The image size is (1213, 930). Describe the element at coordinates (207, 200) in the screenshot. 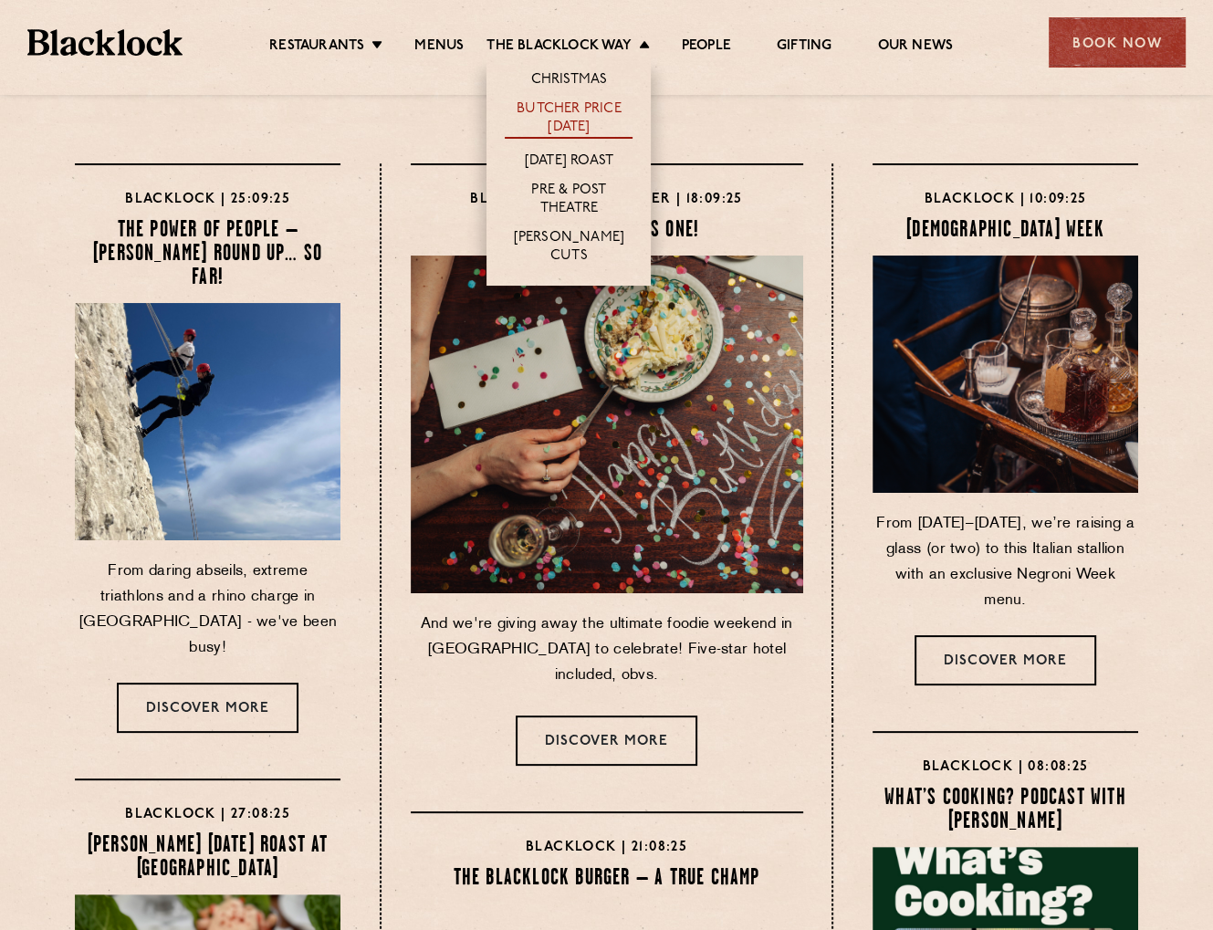

I see `h4: Blacklock | 25:09:25` at that location.